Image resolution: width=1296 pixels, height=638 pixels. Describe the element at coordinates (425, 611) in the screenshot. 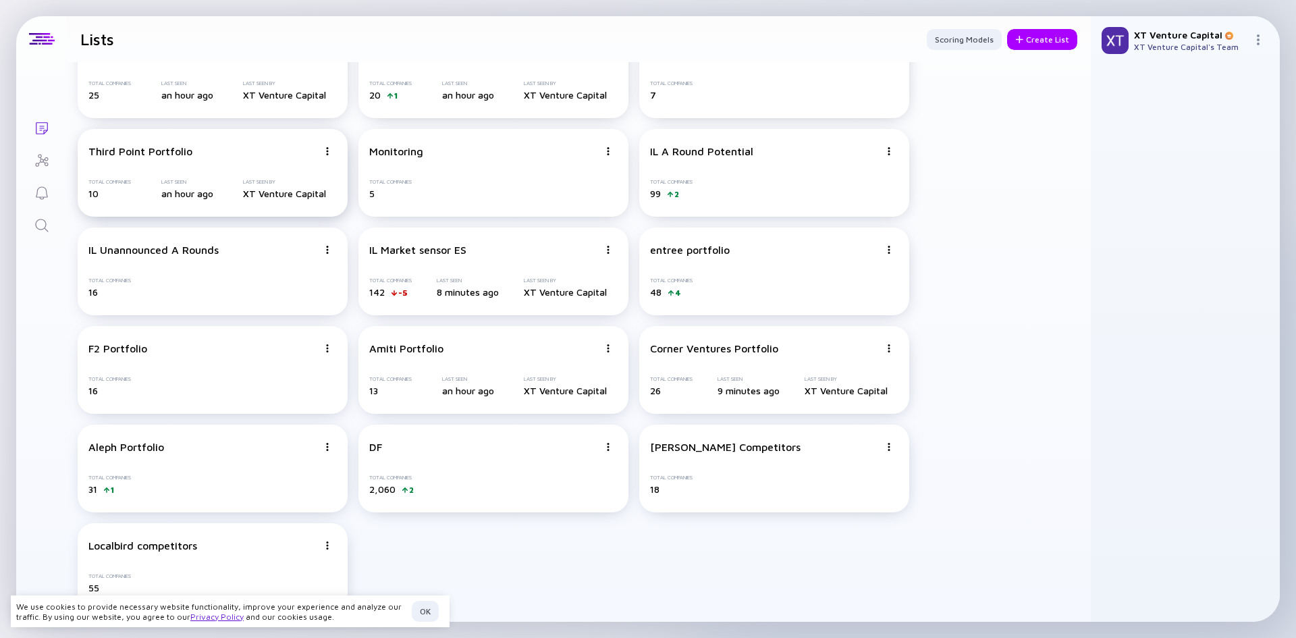

I see `button: OK` at that location.